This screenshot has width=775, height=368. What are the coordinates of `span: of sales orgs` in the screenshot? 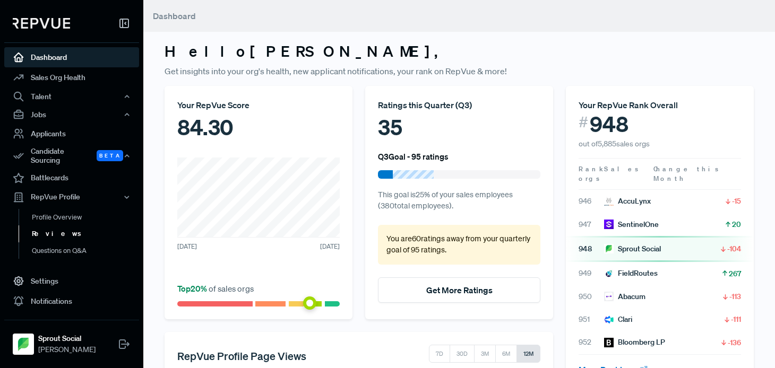 It's located at (215, 289).